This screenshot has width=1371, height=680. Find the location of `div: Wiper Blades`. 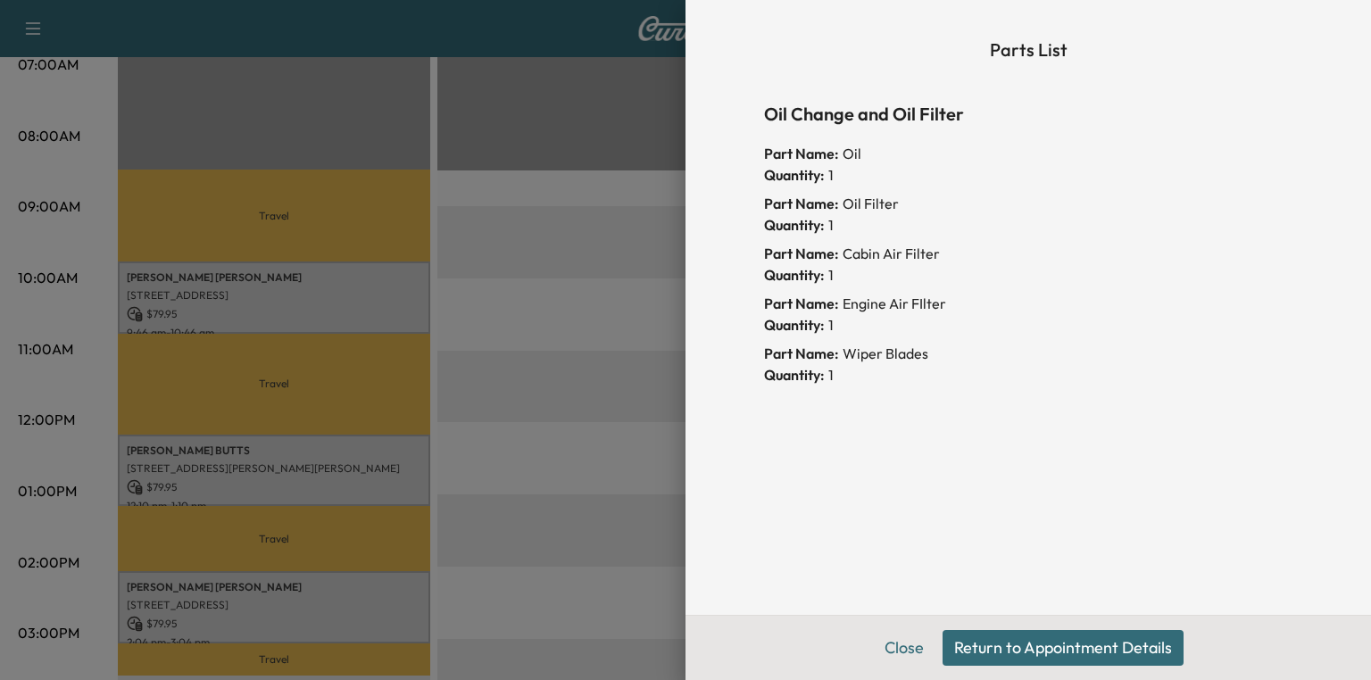

div: Wiper Blades is located at coordinates (1028, 353).